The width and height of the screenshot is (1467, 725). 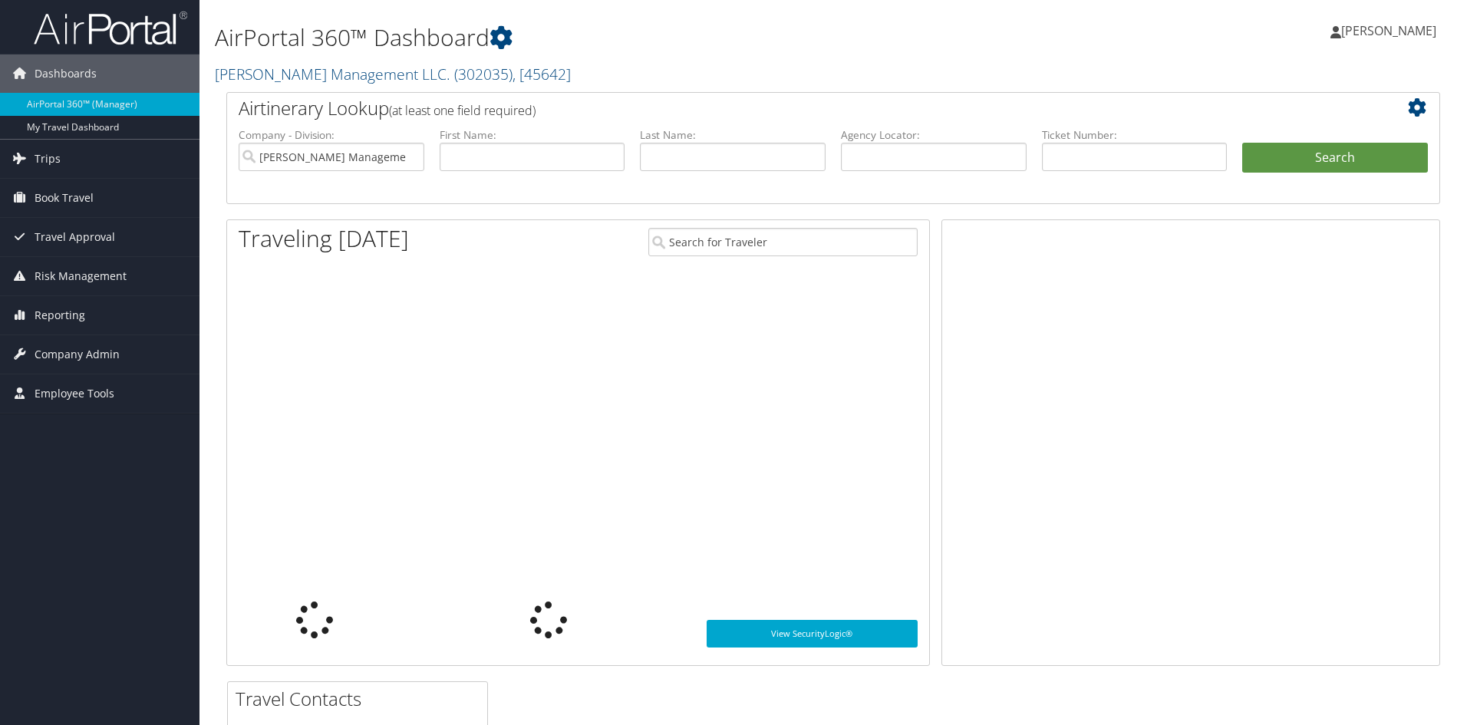 What do you see at coordinates (77, 354) in the screenshot?
I see `span: Company Admin` at bounding box center [77, 354].